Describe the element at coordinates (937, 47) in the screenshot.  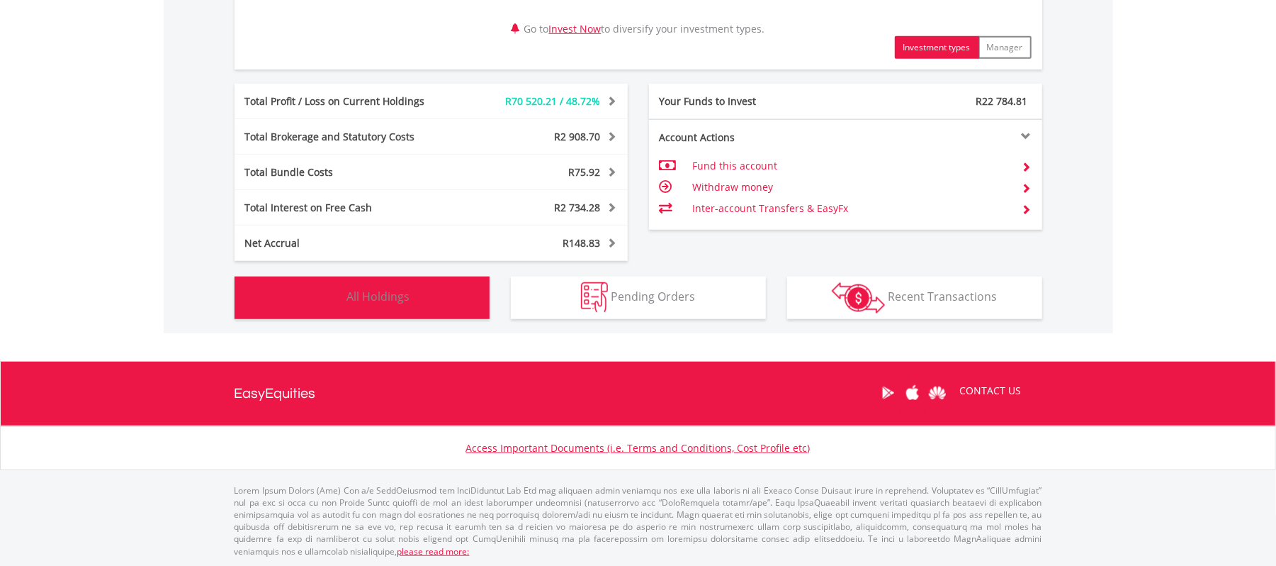
I see `button: Investment types` at that location.